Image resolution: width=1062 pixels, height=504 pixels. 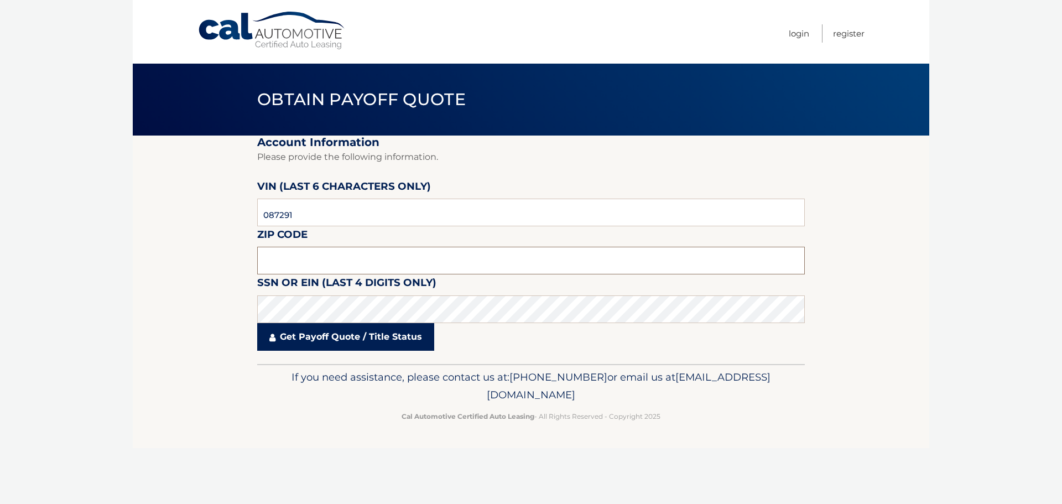 I want to click on p: If you need assistance, please contact us at: or email us at, so click(x=531, y=386).